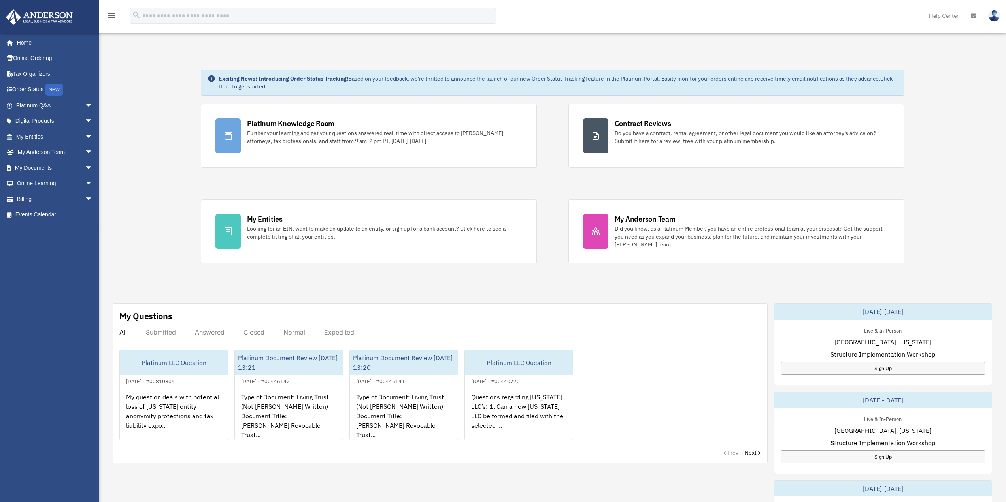 The width and height of the screenshot is (1006, 502). I want to click on div: My Anderson Team, so click(645, 219).